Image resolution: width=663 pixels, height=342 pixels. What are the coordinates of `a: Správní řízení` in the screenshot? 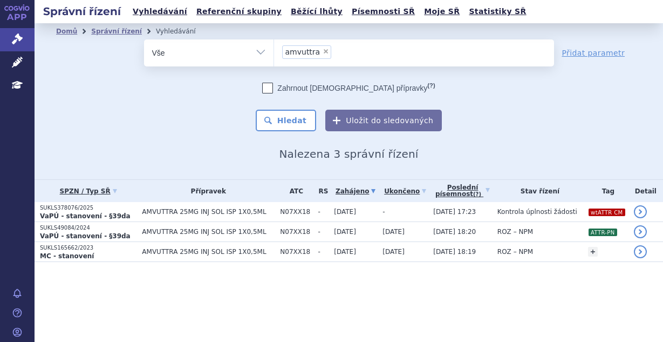 It's located at (117, 31).